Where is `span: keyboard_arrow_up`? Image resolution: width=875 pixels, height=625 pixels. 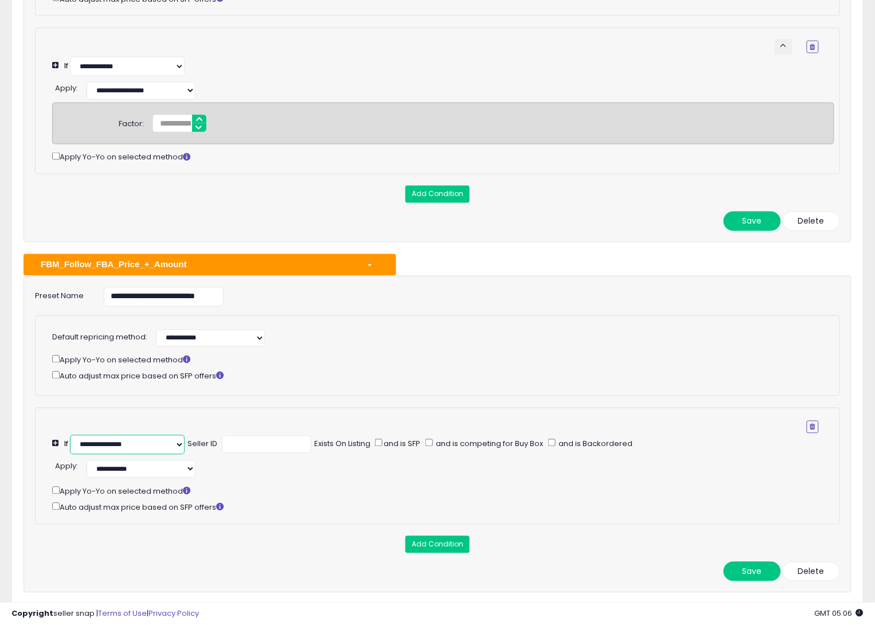 span: keyboard_arrow_up is located at coordinates (783, 45).